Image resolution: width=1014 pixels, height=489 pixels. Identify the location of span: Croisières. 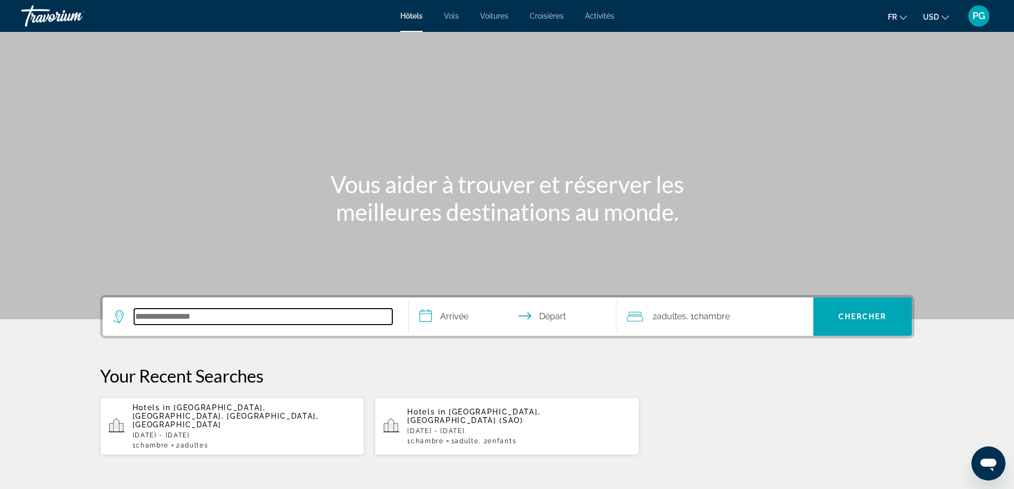
(547, 16).